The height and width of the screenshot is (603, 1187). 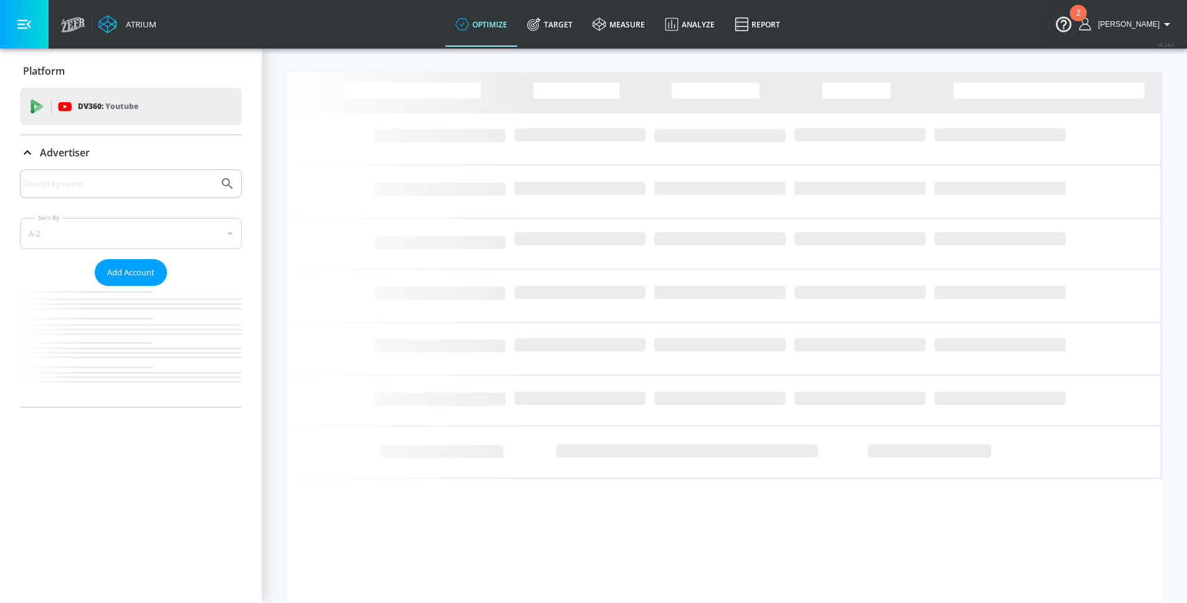 I want to click on button: Open Resource Center, 2 new notifications, so click(x=1064, y=24).